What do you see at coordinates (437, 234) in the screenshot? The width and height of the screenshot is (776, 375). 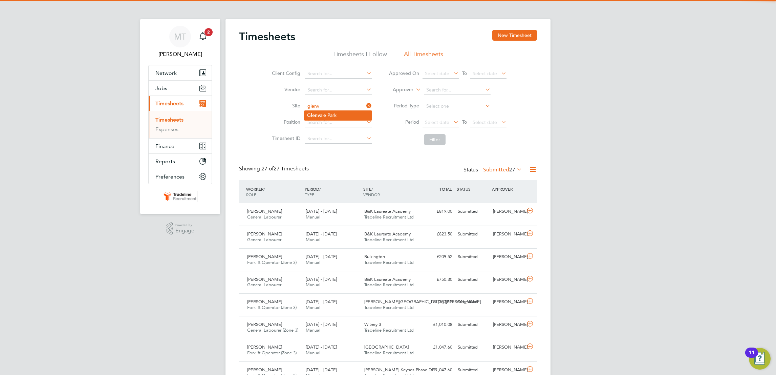 I see `div: £823.50` at bounding box center [437, 234].